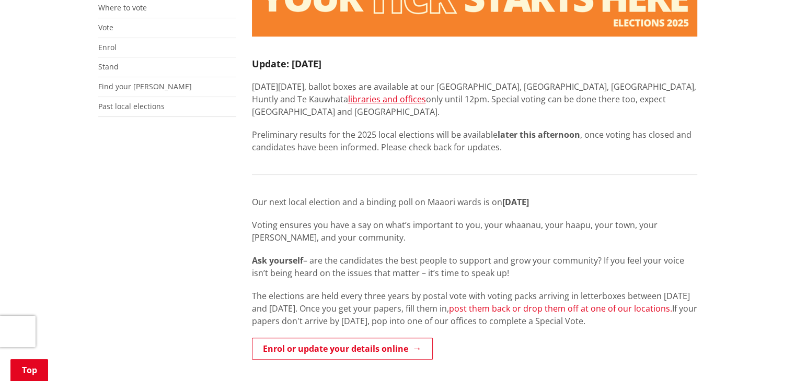 This screenshot has width=795, height=381. I want to click on a: Enrol, so click(107, 47).